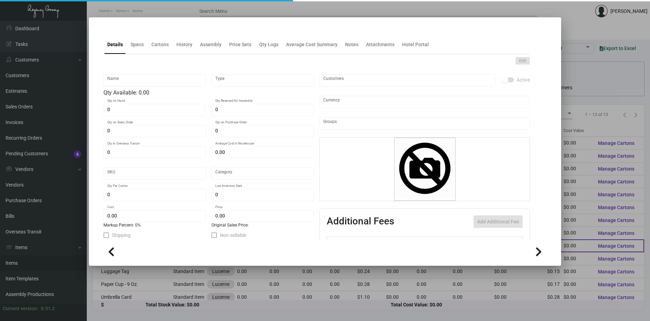  I want to click on button: Add Additional Fee, so click(498, 222).